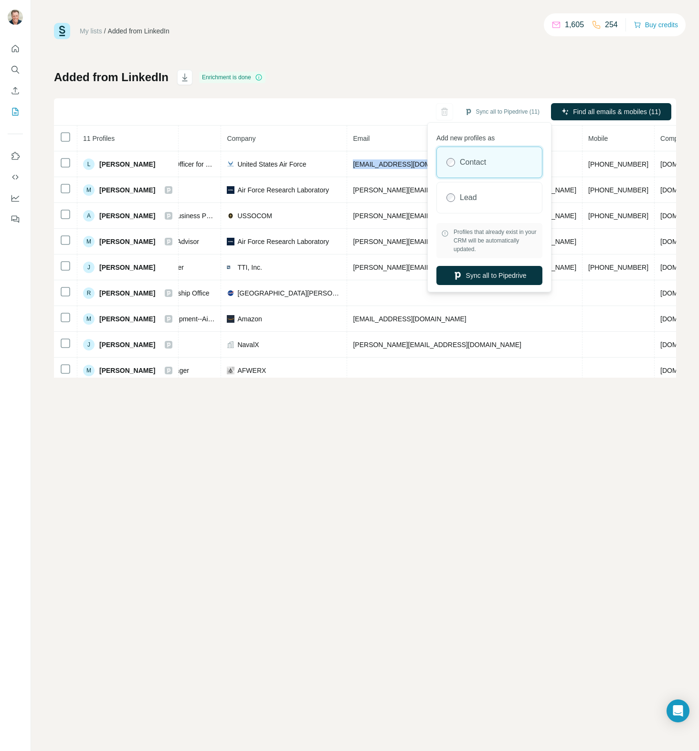  Describe the element at coordinates (272, 164) in the screenshot. I see `span: United States Air Force` at that location.